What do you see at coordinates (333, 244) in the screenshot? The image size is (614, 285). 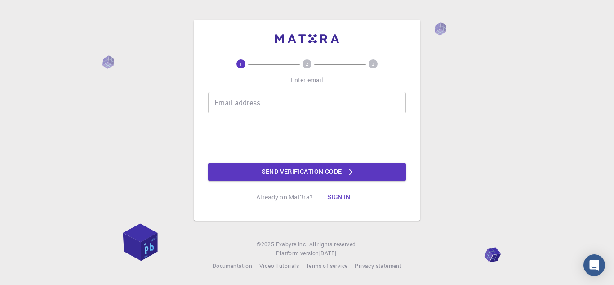 I see `span: All rights reserved.` at bounding box center [333, 244].